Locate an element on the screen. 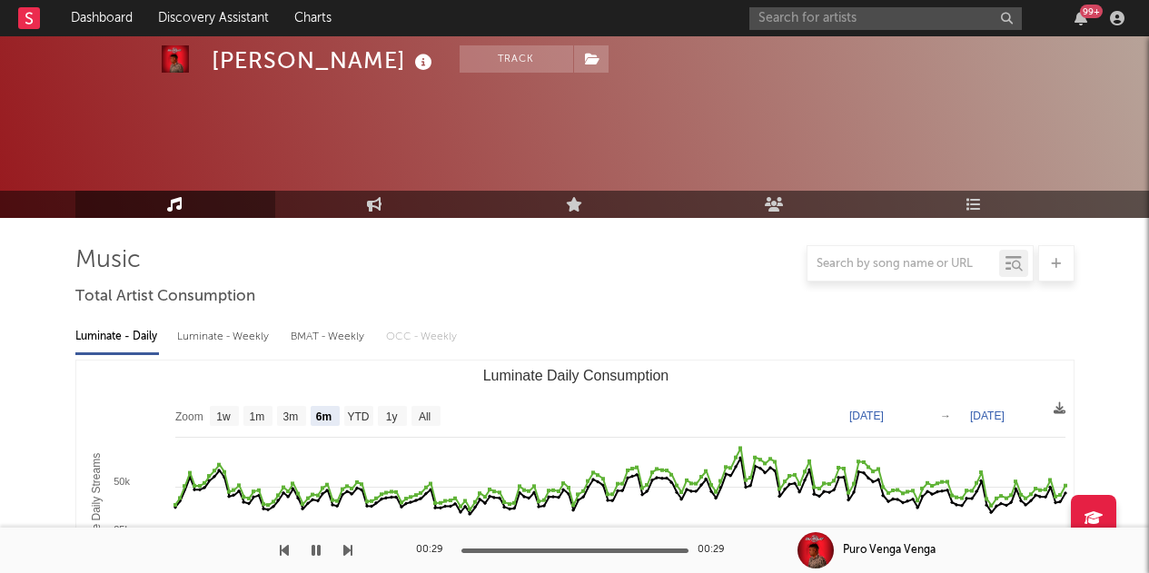 This screenshot has width=1149, height=573. text: 1w is located at coordinates (223, 417).